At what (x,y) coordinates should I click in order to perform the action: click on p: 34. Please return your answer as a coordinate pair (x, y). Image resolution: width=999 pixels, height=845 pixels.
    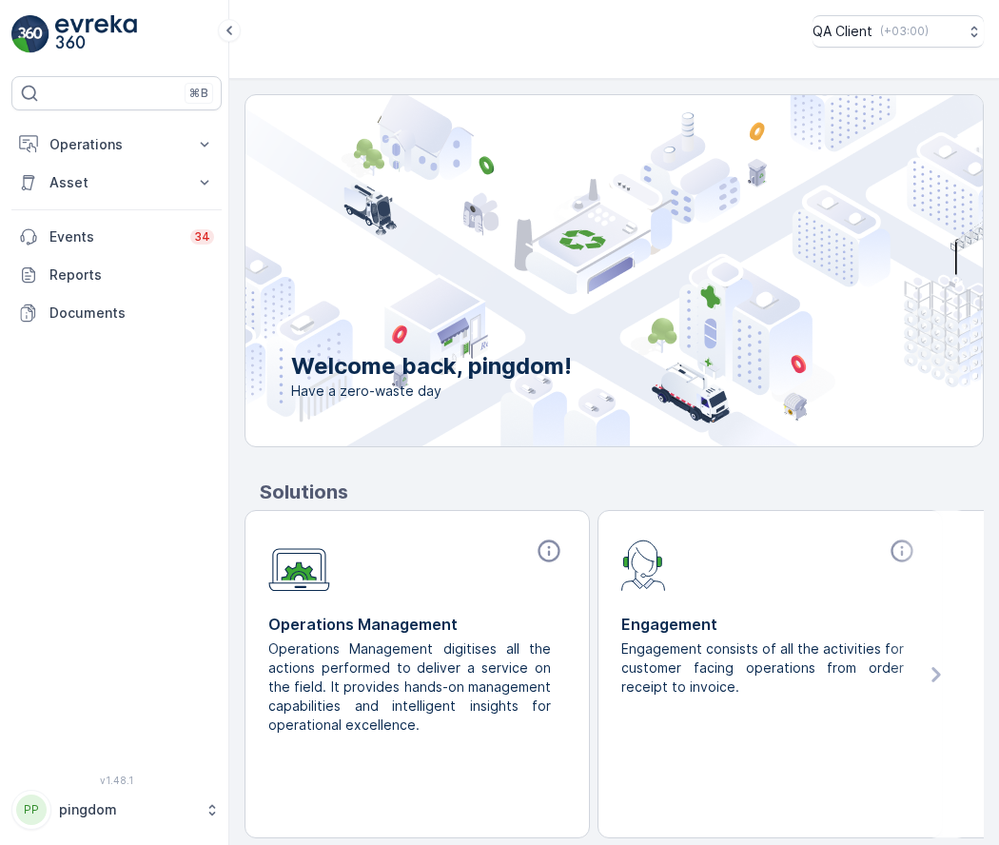
    Looking at the image, I should click on (202, 237).